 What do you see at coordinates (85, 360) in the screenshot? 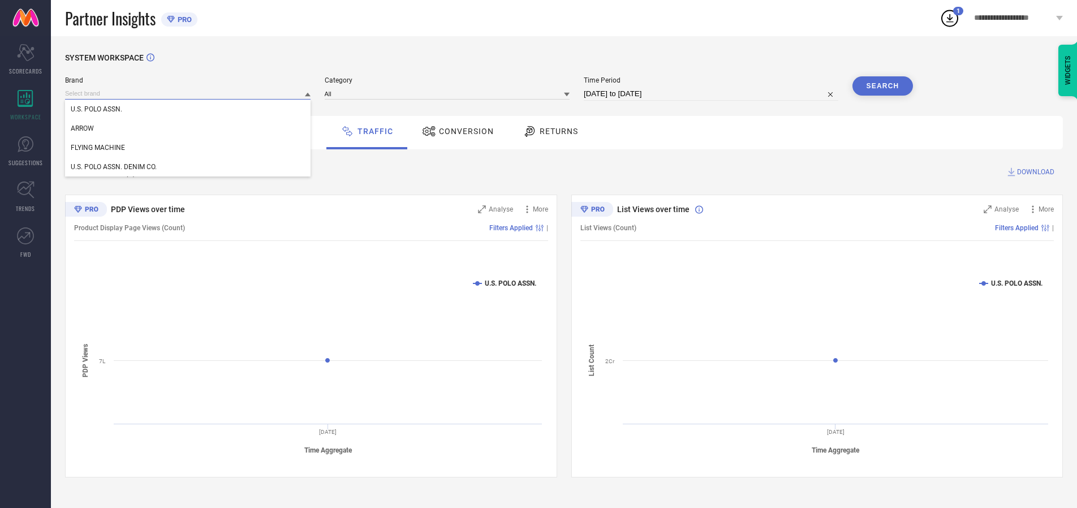
I see `tspan: PDP Views` at bounding box center [85, 360].